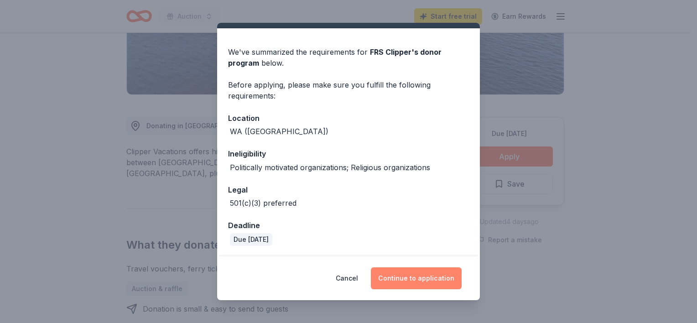 The width and height of the screenshot is (697, 323). What do you see at coordinates (348, 90) in the screenshot?
I see `div: Before applying, please make sure you fulfill the following requirements:` at bounding box center [348, 90].